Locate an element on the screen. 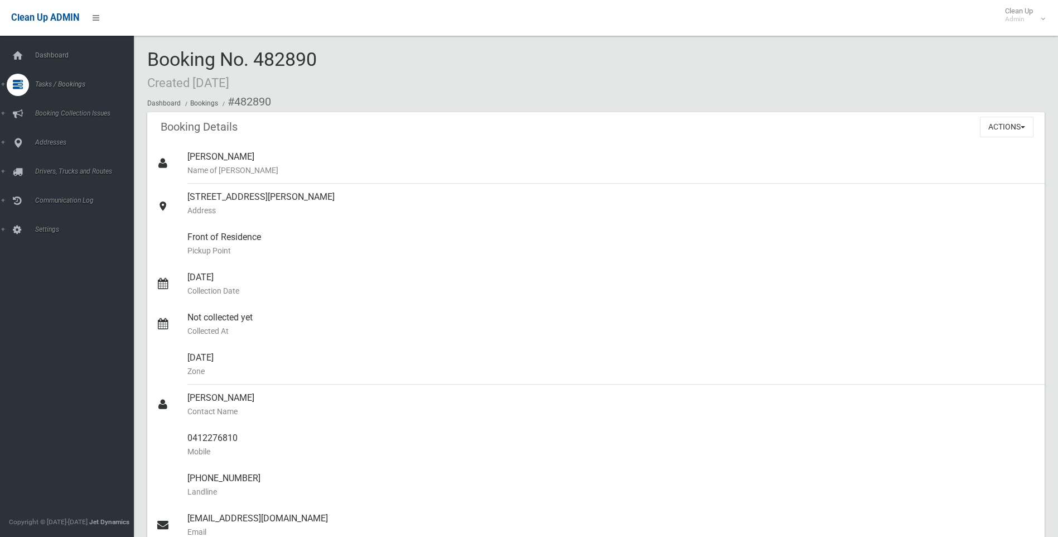 The width and height of the screenshot is (1058, 537). span: Settings is located at coordinates (87, 229).